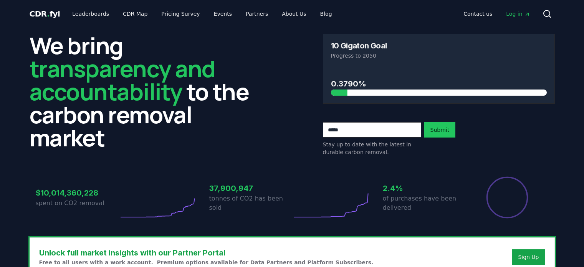  What do you see at coordinates (372, 148) in the screenshot?
I see `p: Stay up to date with the latest in durable carbon removal.` at bounding box center [372, 148].